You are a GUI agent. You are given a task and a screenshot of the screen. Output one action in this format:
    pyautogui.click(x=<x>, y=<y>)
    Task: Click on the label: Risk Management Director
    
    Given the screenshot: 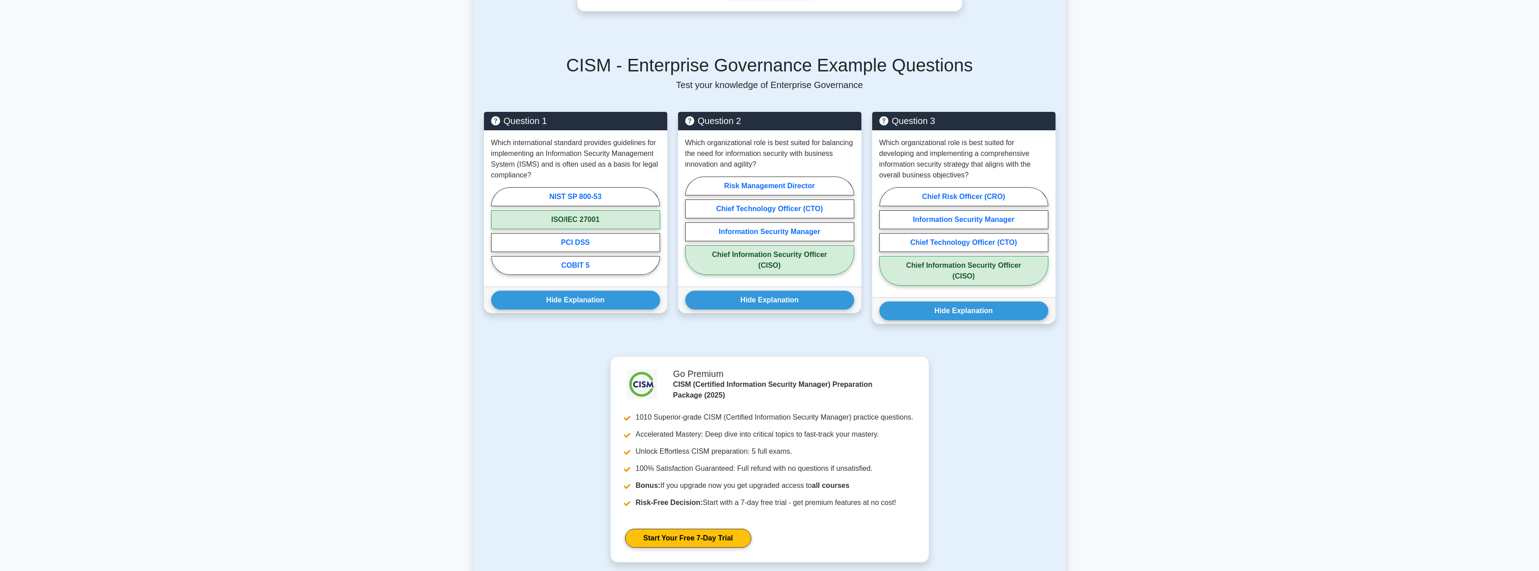 What is the action you would take?
    pyautogui.click(x=770, y=186)
    